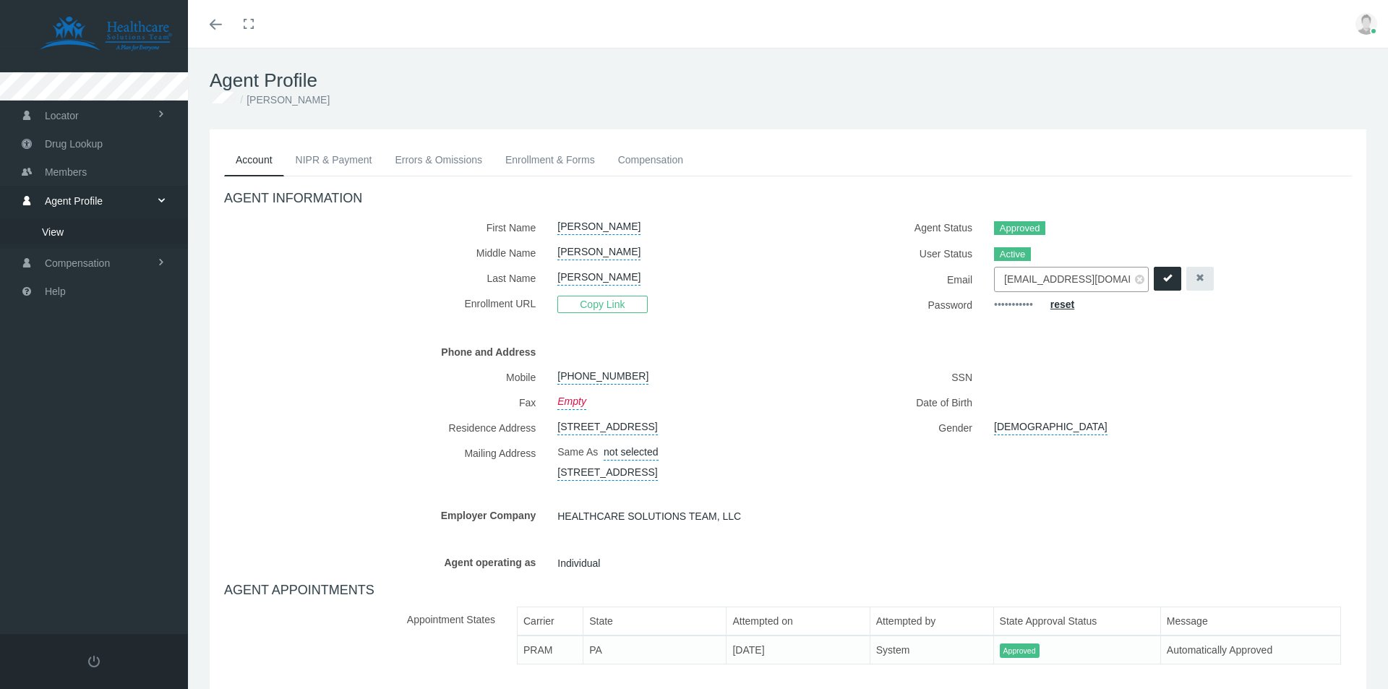 The height and width of the screenshot is (689, 1388). I want to click on label: Appointment States, so click(365, 641).